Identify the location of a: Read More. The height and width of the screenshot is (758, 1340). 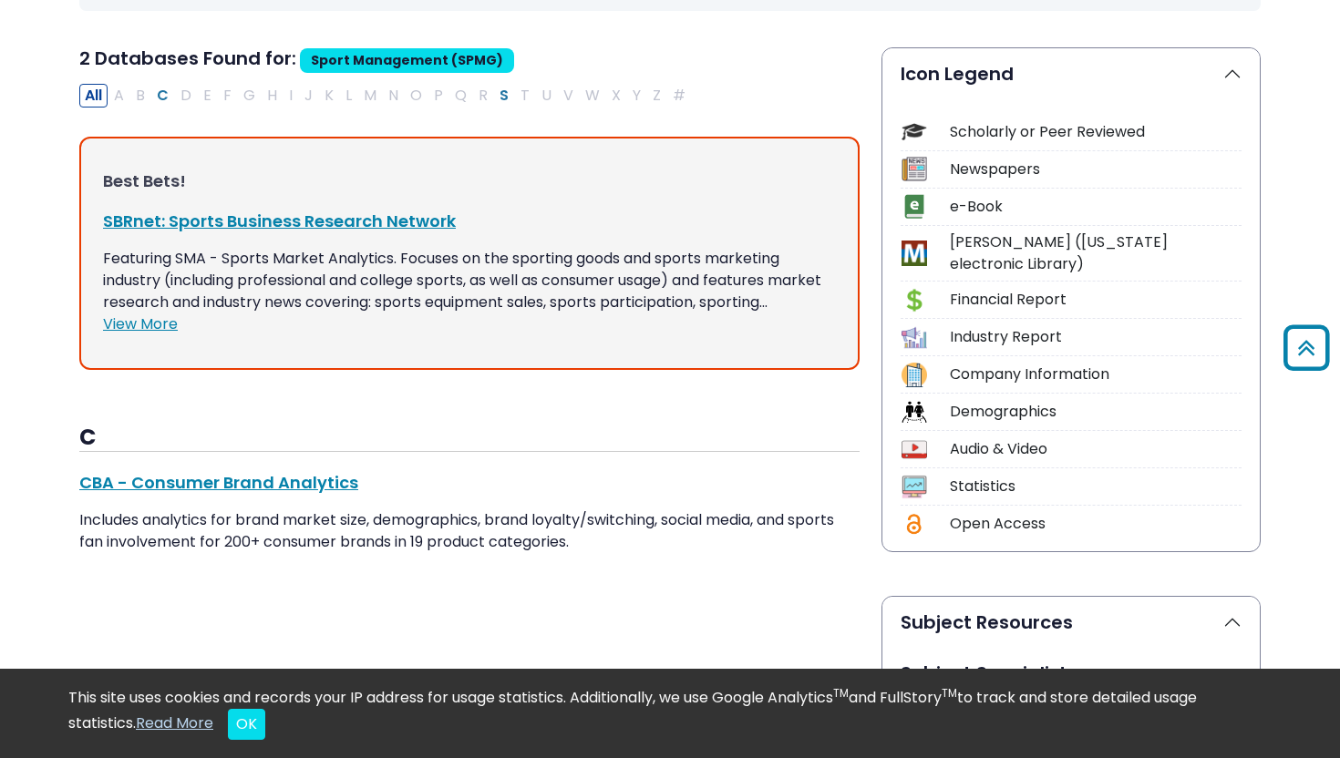
(174, 723).